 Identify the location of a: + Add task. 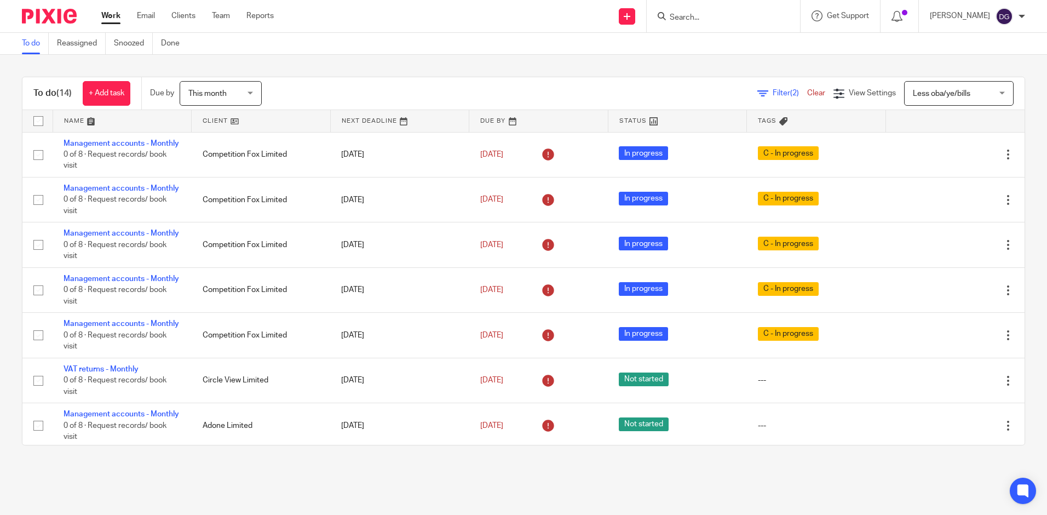
(106, 93).